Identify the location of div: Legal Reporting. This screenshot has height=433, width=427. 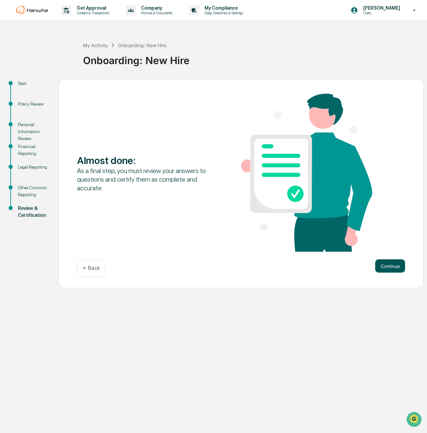
(33, 167).